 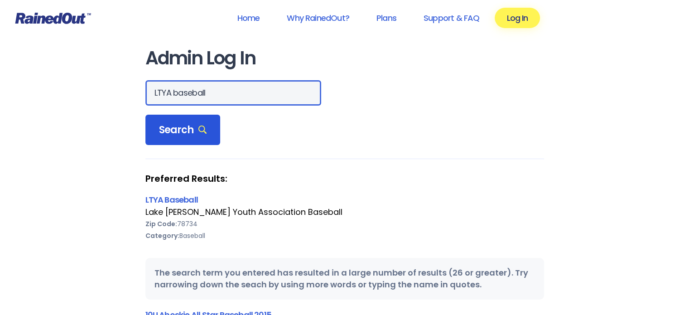 What do you see at coordinates (345, 224) in the screenshot?
I see `div: 78734` at bounding box center [345, 224].